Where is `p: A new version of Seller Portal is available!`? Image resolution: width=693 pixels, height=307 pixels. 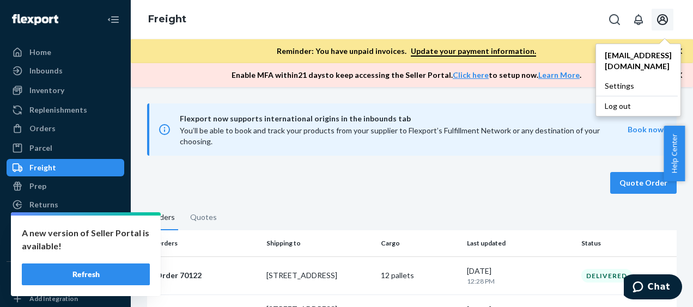
p: A new version of Seller Portal is available! is located at coordinates (85, 240).